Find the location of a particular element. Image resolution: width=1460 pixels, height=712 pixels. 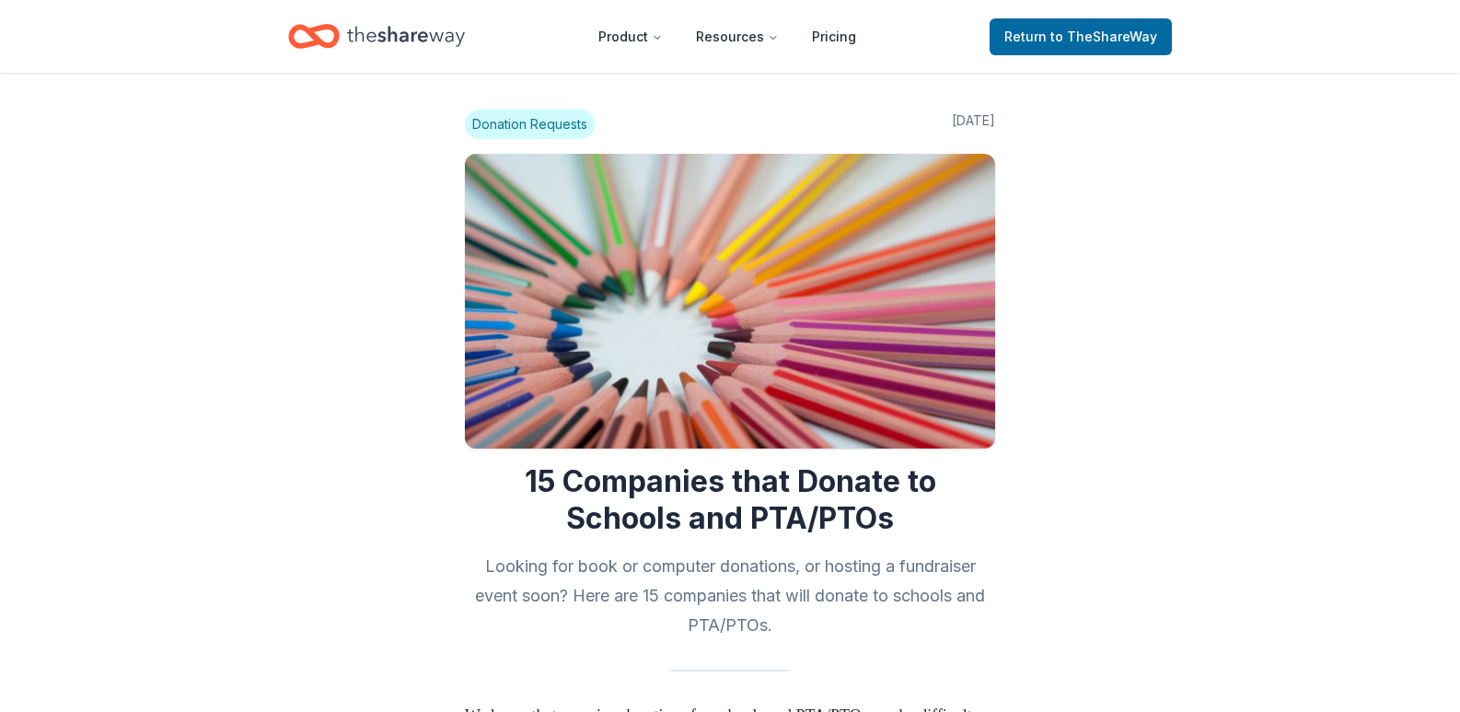

h2: Looking for book or computer donations, or hosting a fundraiser event soon? Here are 15 companies... is located at coordinates (730, 596).